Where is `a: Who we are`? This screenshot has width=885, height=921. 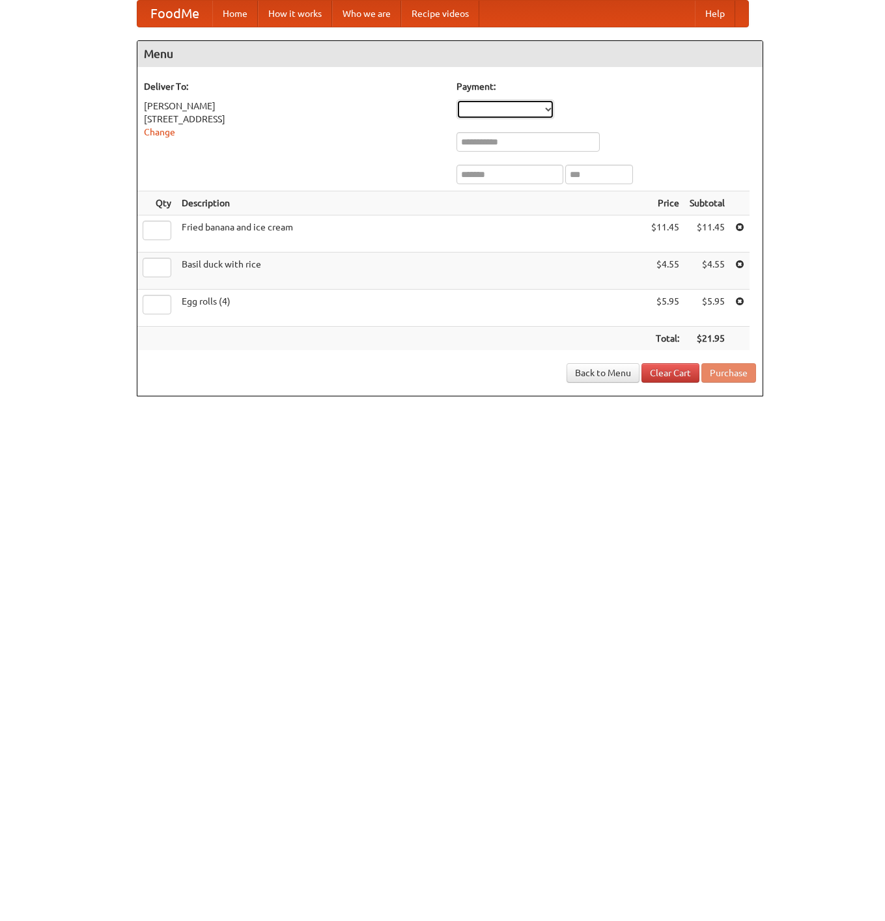 a: Who we are is located at coordinates (366, 14).